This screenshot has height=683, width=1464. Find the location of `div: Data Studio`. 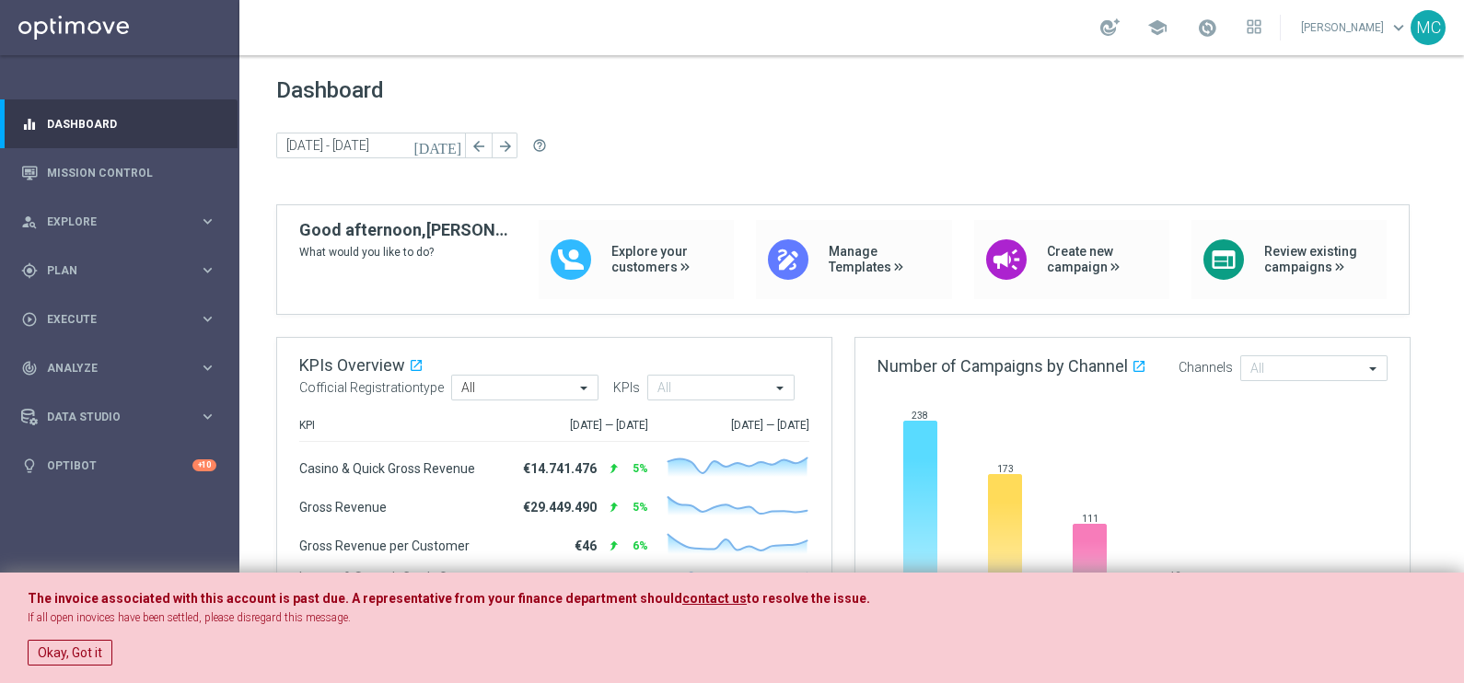

div: Data Studio is located at coordinates (110, 417).